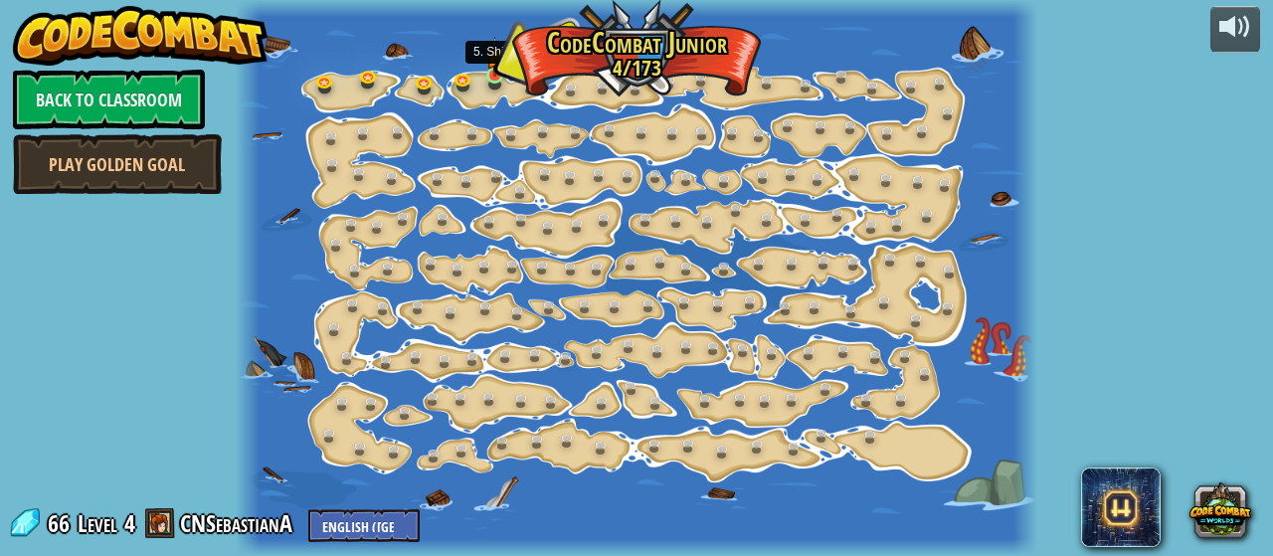  I want to click on a: CNSebastianA, so click(239, 523).